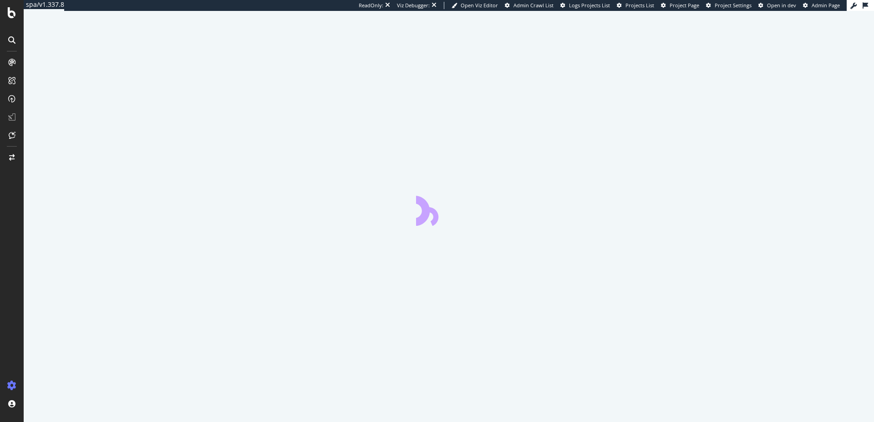  I want to click on span: Open Viz Editor, so click(479, 5).